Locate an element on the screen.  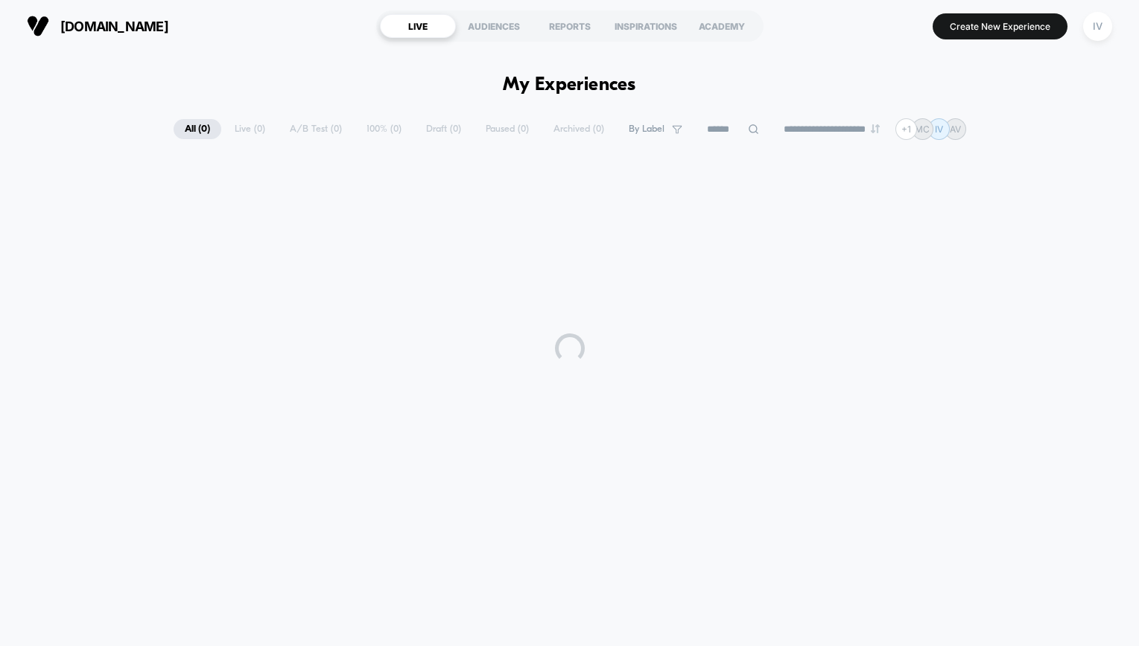
div: LIVE is located at coordinates (418, 26).